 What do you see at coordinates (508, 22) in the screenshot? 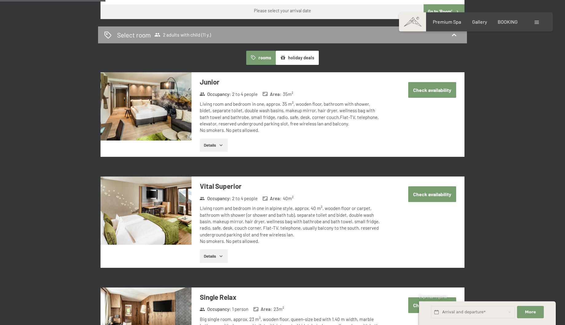
I see `a: BOOKING` at bounding box center [508, 22].